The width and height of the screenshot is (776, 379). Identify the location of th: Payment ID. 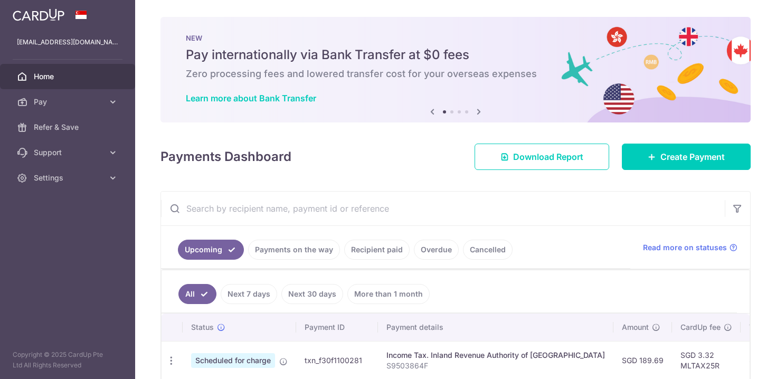
(337, 327).